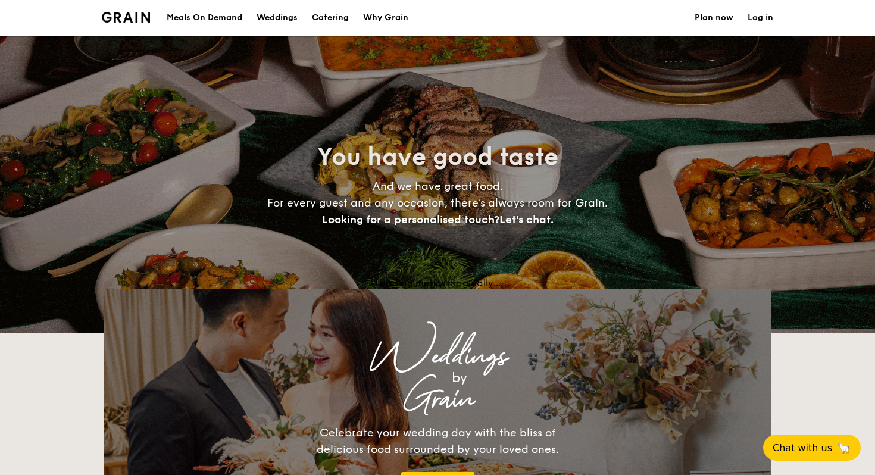 The height and width of the screenshot is (475, 875). What do you see at coordinates (526, 220) in the screenshot?
I see `span: Let's chat.` at bounding box center [526, 220].